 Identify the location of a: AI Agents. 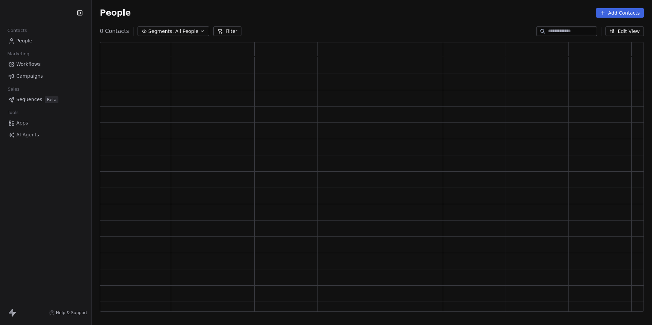
(46, 135).